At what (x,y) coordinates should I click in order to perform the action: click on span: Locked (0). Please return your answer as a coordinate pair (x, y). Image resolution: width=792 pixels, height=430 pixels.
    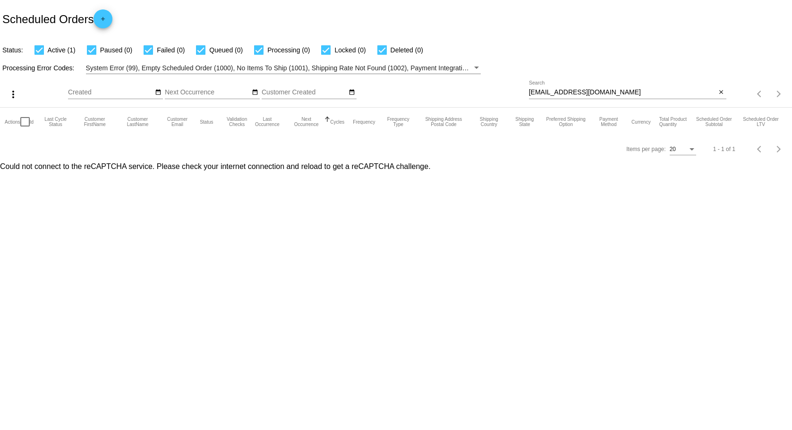
    Looking at the image, I should click on (350, 50).